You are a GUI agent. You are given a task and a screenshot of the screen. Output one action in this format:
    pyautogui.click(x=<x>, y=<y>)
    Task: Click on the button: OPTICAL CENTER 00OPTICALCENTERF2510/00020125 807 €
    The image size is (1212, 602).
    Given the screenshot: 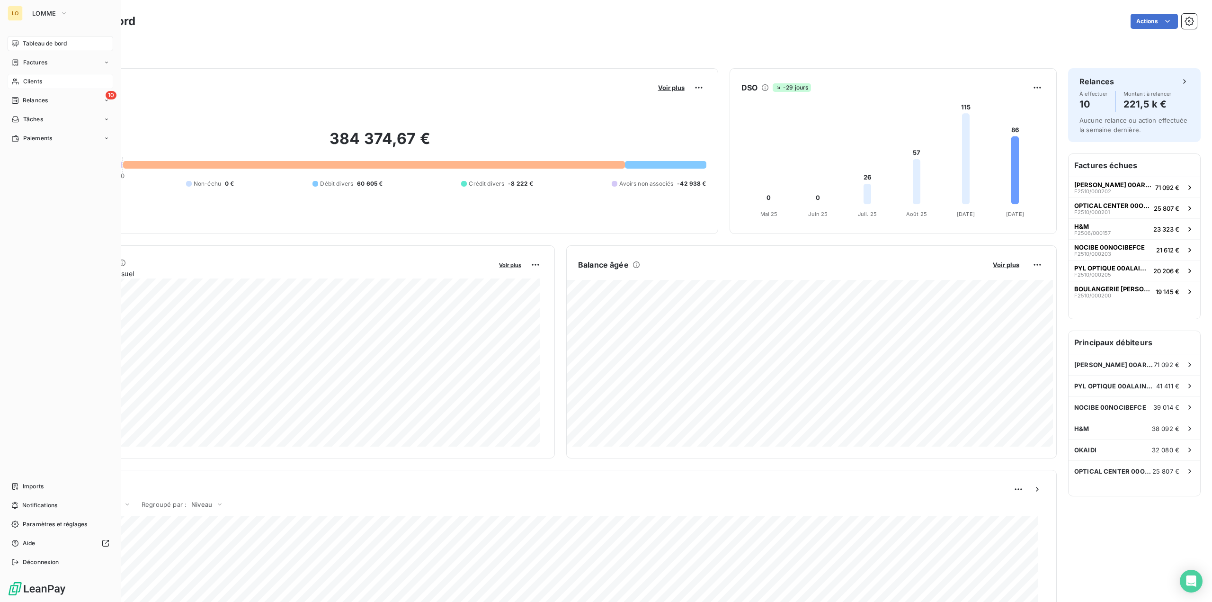 What is the action you would take?
    pyautogui.click(x=1134, y=208)
    